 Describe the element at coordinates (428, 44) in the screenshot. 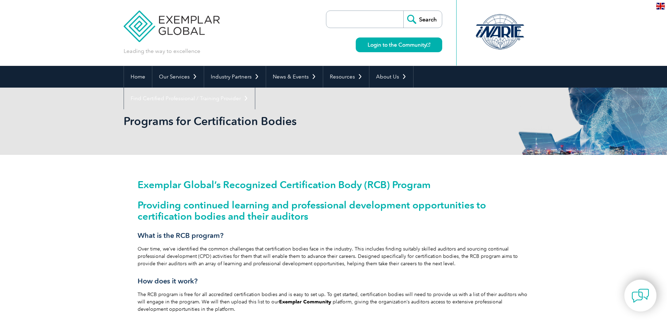

I see `img: open_square.png` at that location.